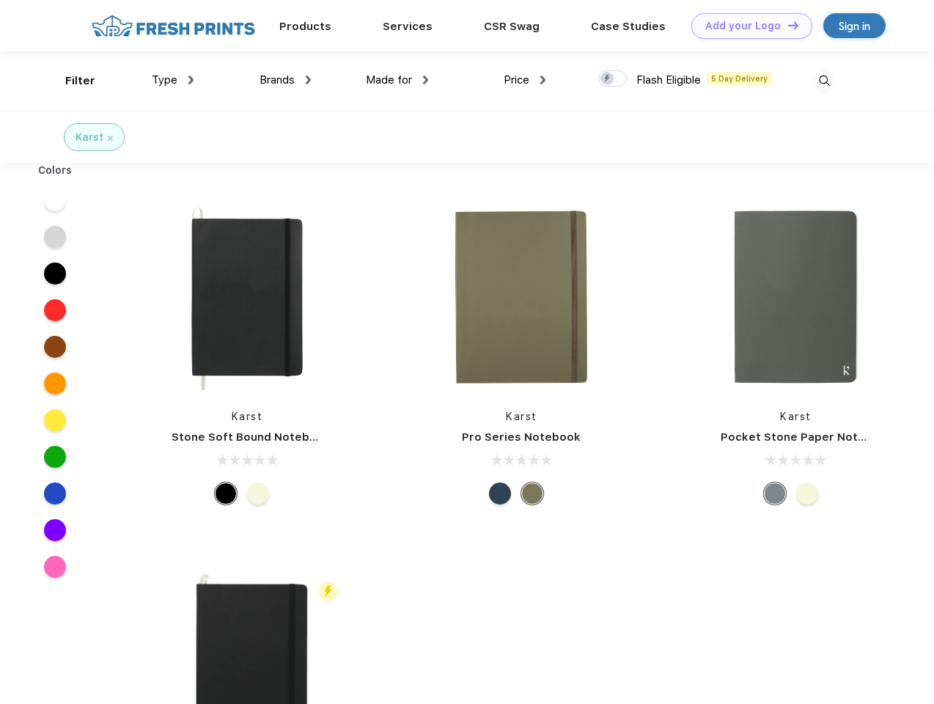  Describe the element at coordinates (521, 437) in the screenshot. I see `a: Pro Series Notebook` at that location.